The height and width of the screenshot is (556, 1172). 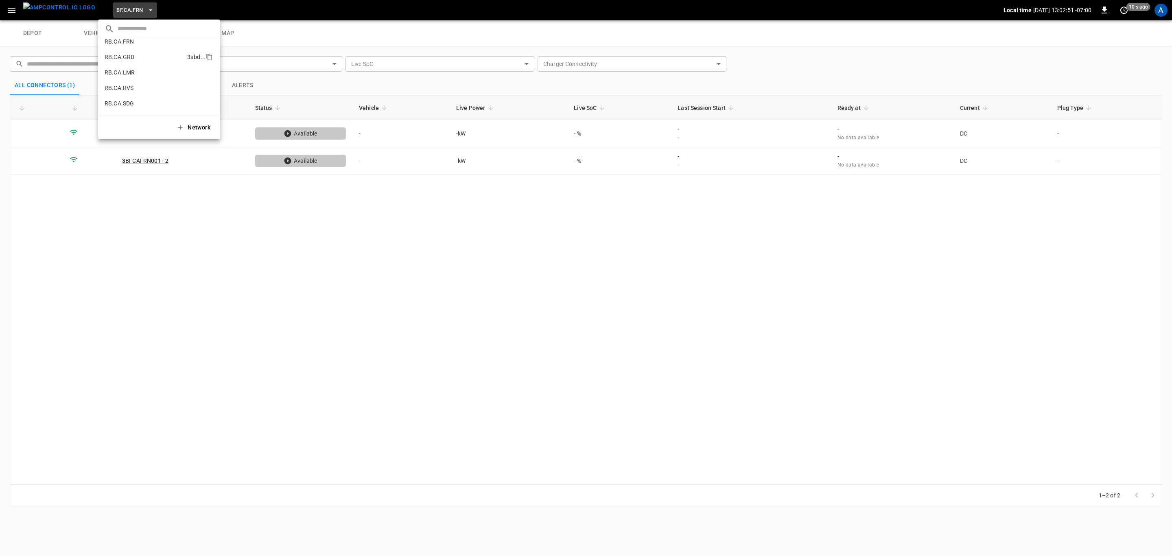 I want to click on p: RB.CA.GRD, so click(x=119, y=57).